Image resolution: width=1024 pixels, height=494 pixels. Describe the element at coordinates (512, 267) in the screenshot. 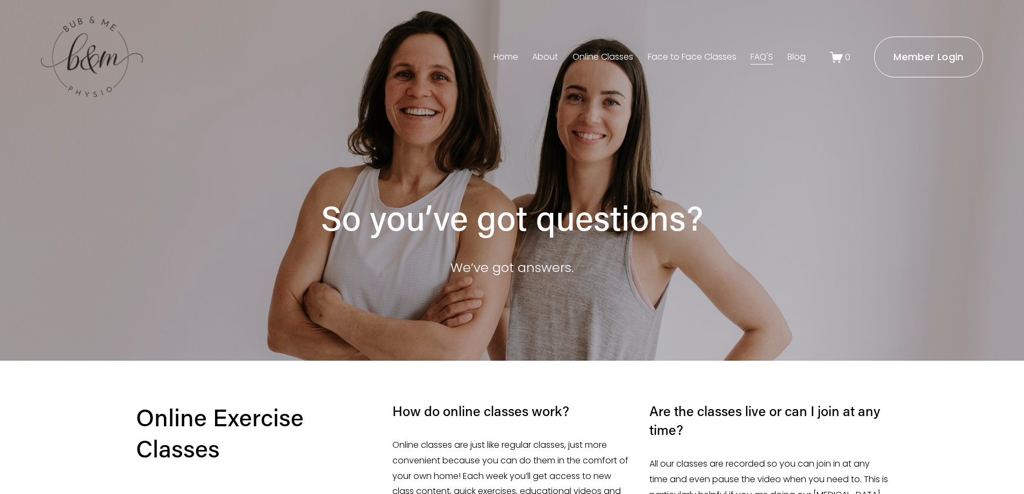

I see `p: We’ve got answers.` at that location.